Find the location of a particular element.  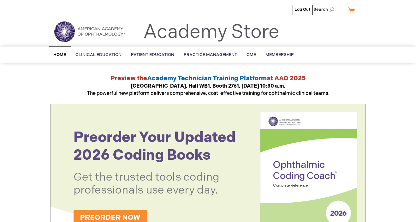

span: Membership is located at coordinates (280, 55).